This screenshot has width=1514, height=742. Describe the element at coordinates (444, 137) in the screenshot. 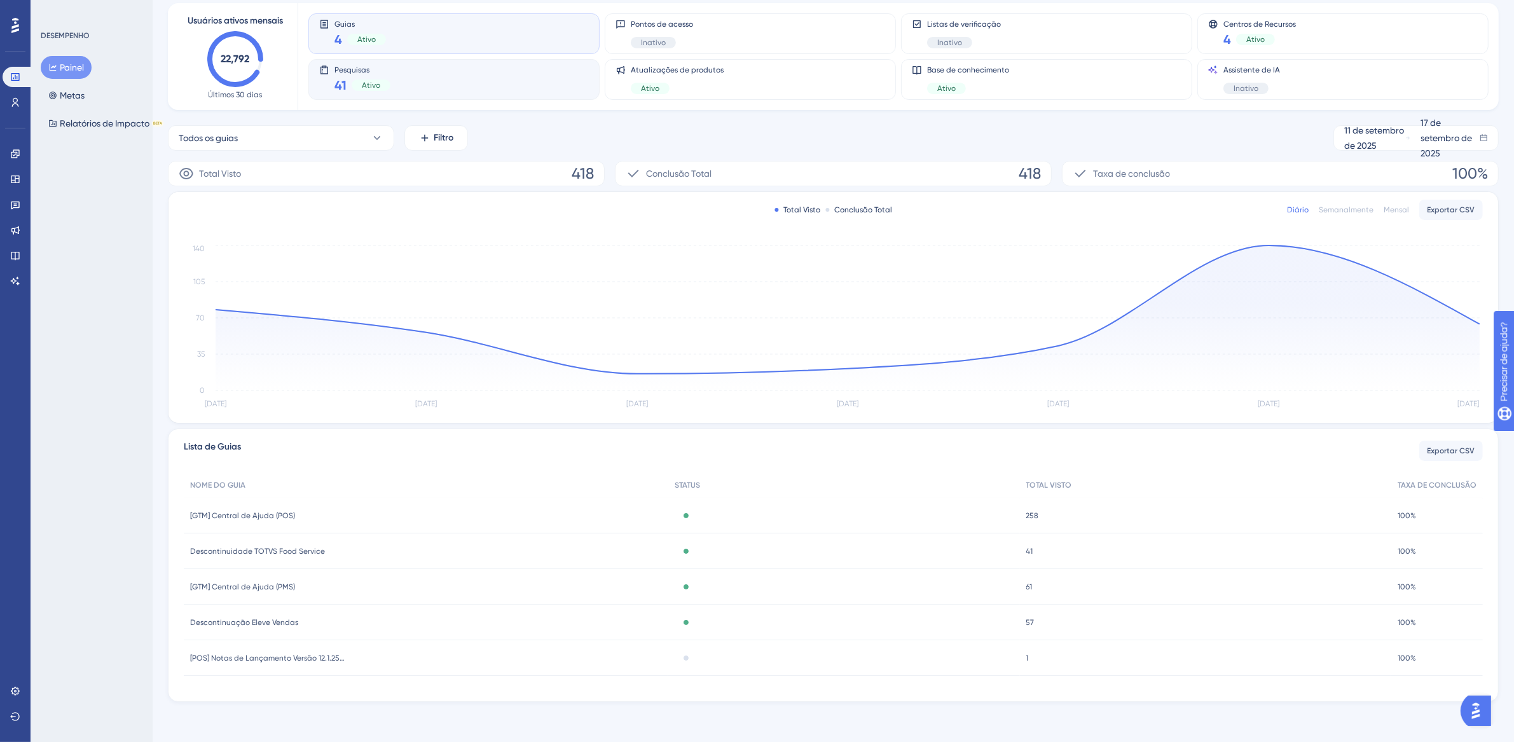

I see `font: Filtro` at that location.